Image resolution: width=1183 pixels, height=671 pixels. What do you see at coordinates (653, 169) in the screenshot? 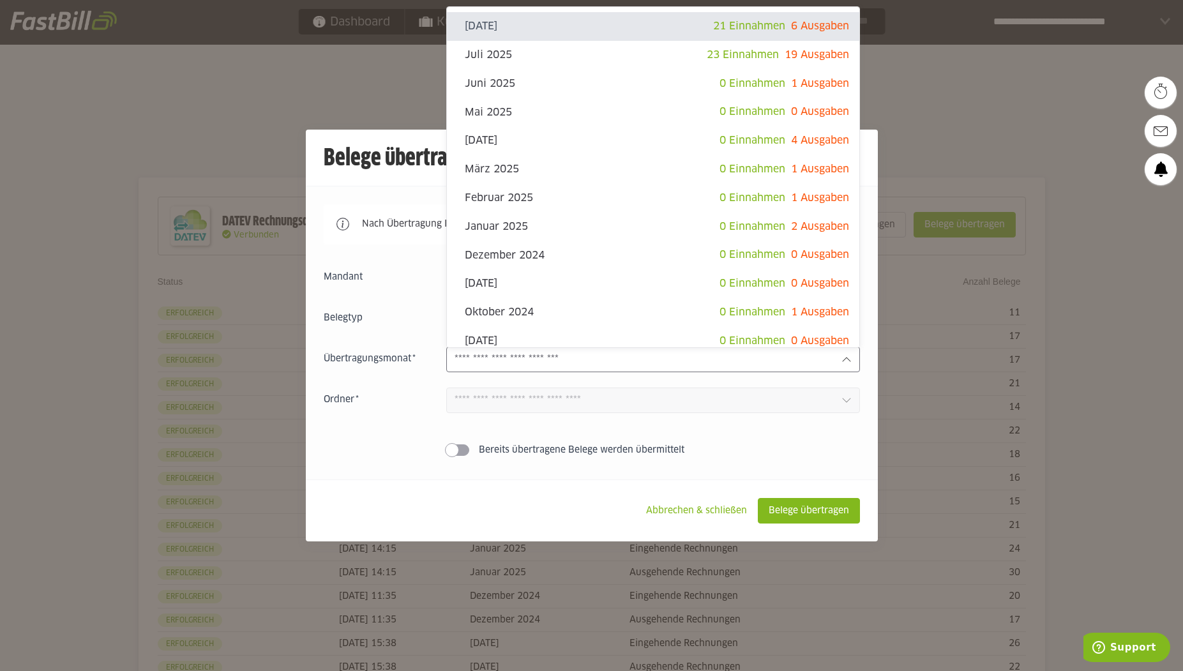
I see `sl-option: März 2025` at bounding box center [653, 169].